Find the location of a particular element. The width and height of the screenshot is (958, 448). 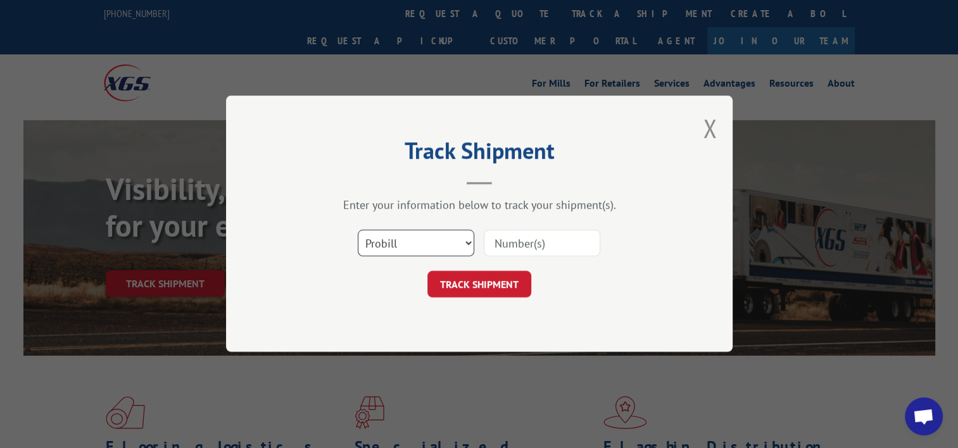

button: TRACK SHIPMENT is located at coordinates (480, 285).